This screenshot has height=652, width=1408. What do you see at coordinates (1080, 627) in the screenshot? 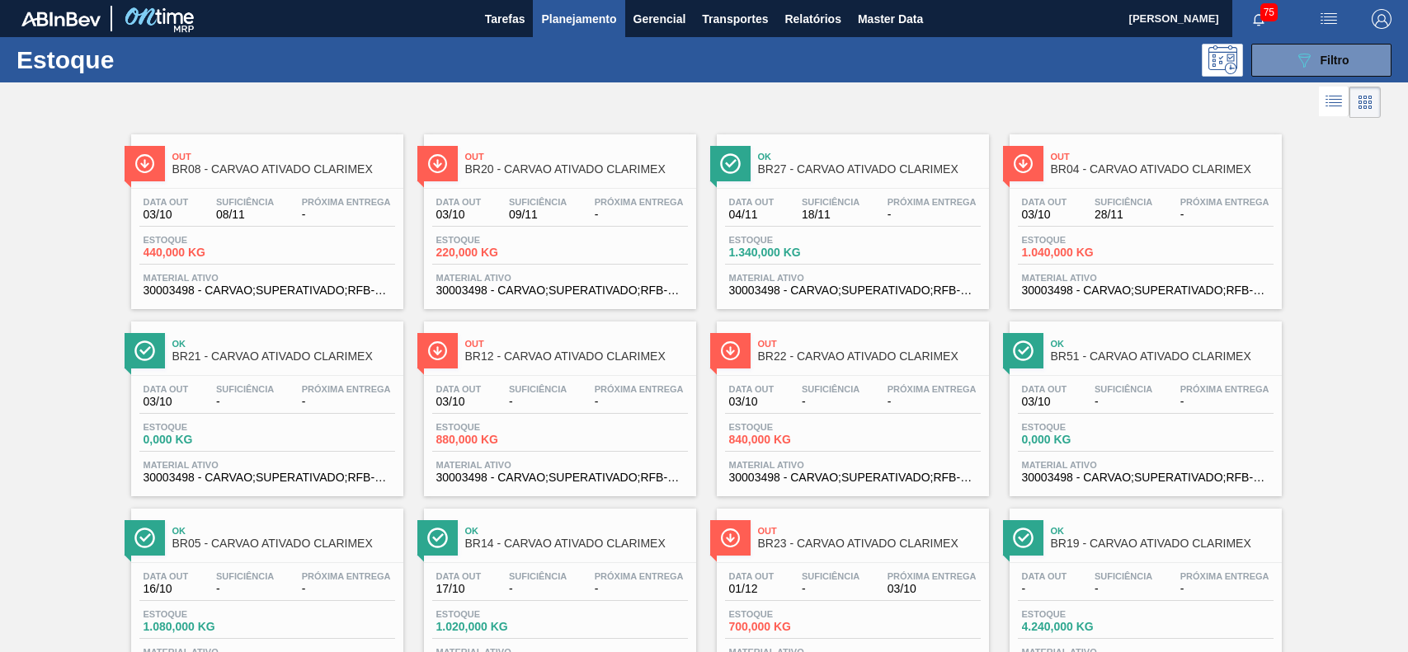
I see `span: 4.240,000 KG` at bounding box center [1080, 627].